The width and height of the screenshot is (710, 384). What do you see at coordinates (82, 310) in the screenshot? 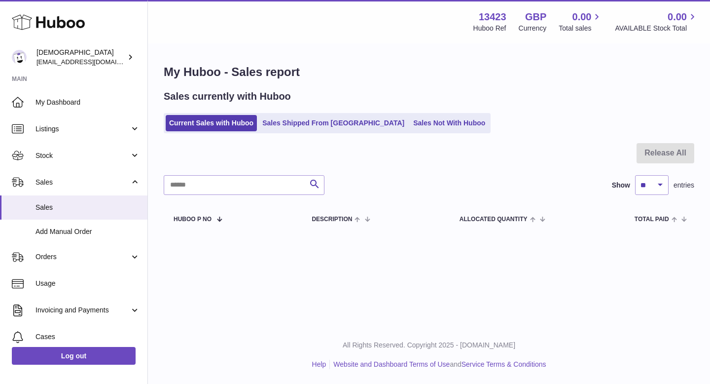
I see `span: Invoicing and Payments` at bounding box center [82, 310].